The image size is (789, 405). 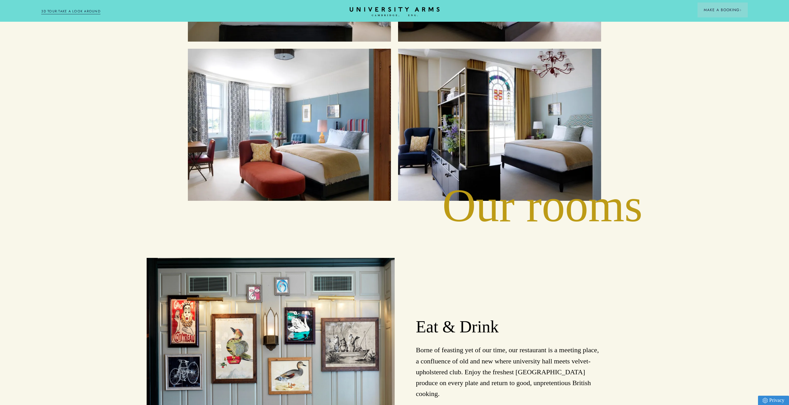 What do you see at coordinates (765, 400) in the screenshot?
I see `img: Privacy` at bounding box center [765, 400].